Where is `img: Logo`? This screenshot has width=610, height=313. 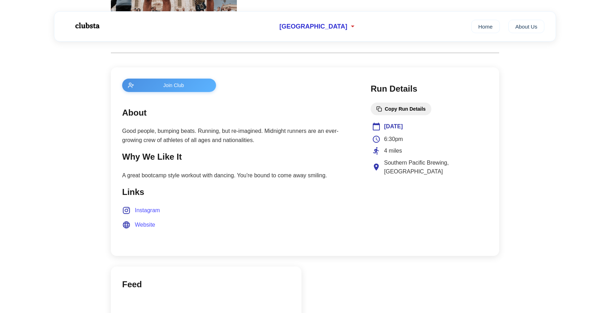 img: Logo is located at coordinates (87, 26).